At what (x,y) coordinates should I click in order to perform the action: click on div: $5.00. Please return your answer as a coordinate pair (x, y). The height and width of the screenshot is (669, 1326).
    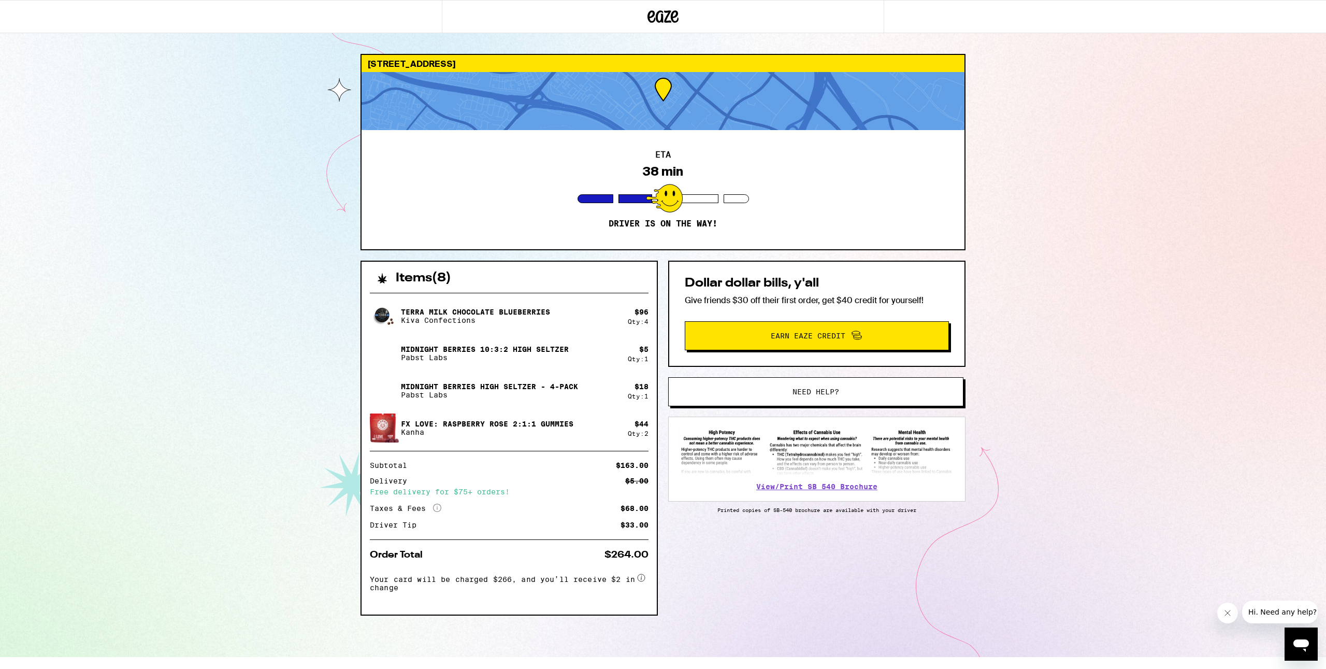
    Looking at the image, I should click on (637, 481).